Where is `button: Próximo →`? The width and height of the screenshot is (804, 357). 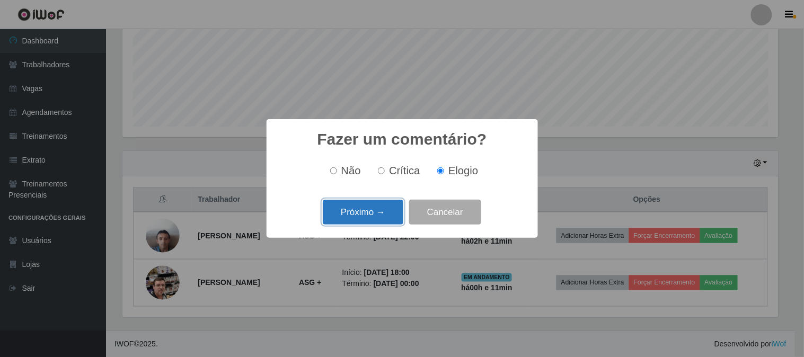 button: Próximo → is located at coordinates (363, 212).